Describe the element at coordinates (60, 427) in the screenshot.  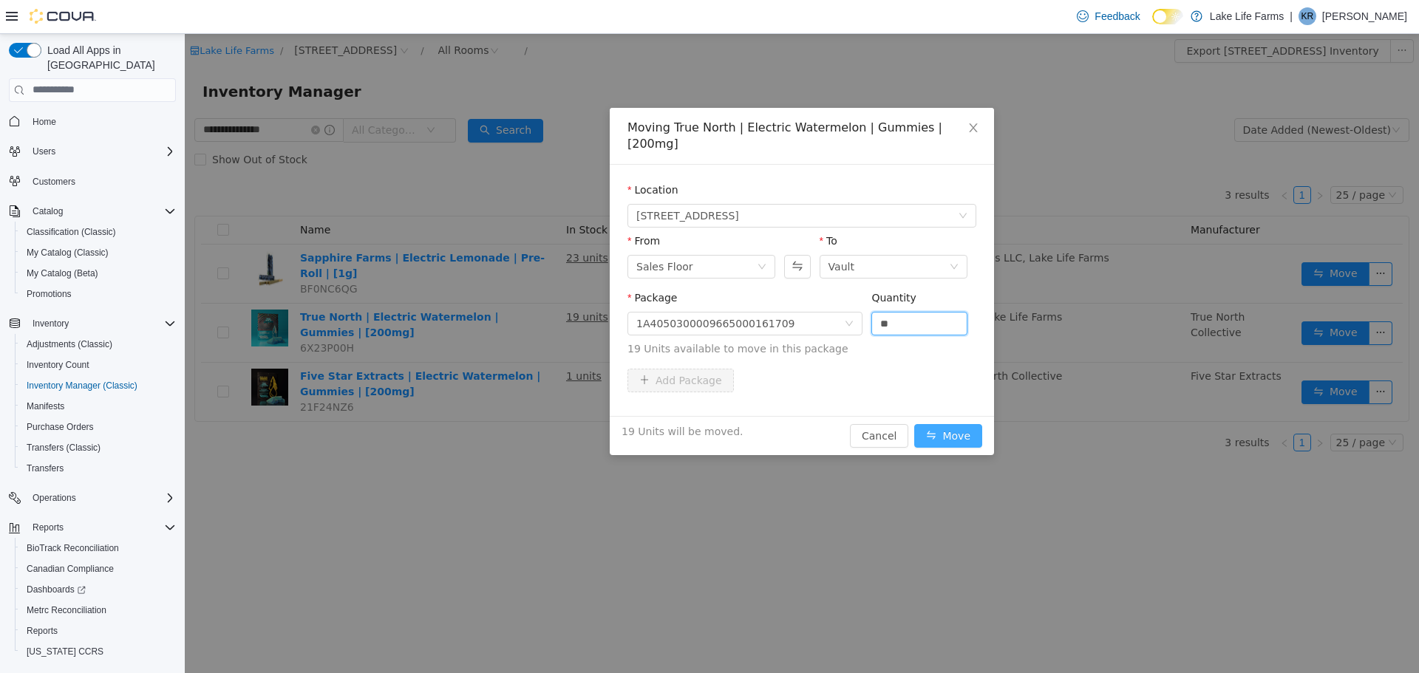
I see `a: Purchase Orders` at that location.